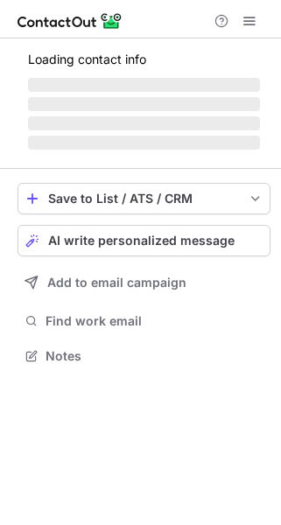 The width and height of the screenshot is (281, 525). Describe the element at coordinates (143, 199) in the screenshot. I see `button: save-profile-one-click` at that location.